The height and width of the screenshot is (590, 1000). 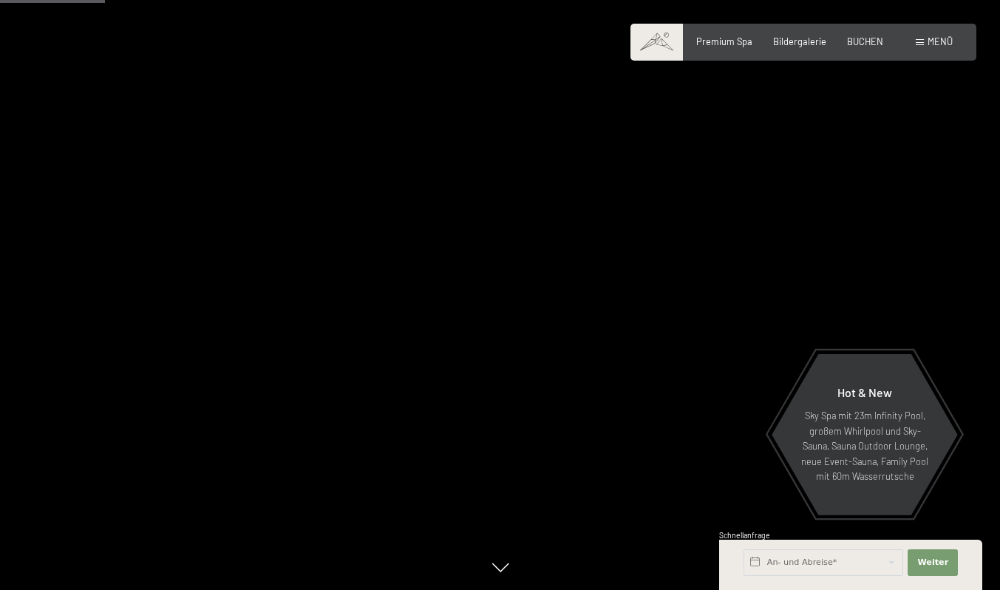 What do you see at coordinates (800, 41) in the screenshot?
I see `a: Bildergalerie` at bounding box center [800, 41].